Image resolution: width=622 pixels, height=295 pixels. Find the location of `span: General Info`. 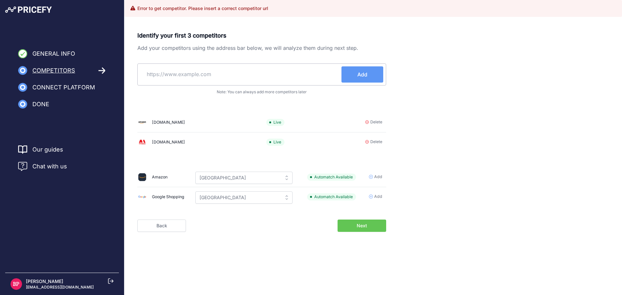

span: General Info is located at coordinates (54, 54).